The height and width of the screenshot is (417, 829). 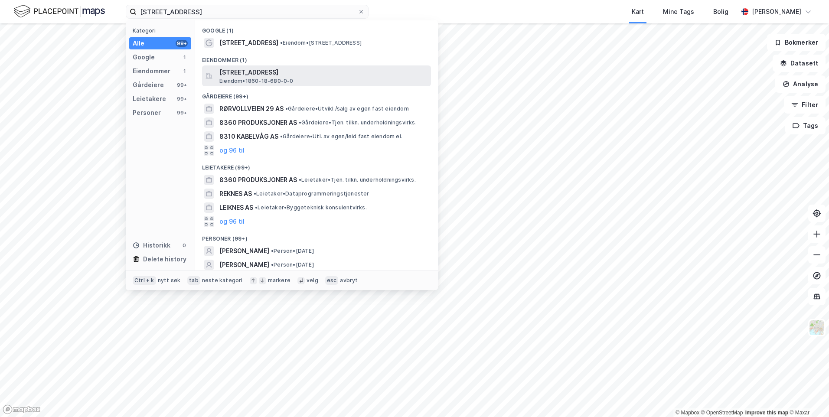 What do you see at coordinates (767, 413) in the screenshot?
I see `a: Improve this map` at bounding box center [767, 413].